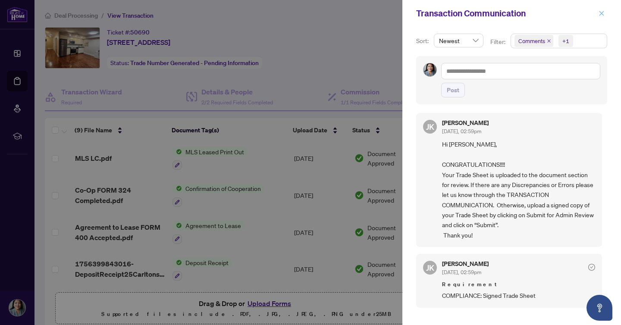  What do you see at coordinates (518, 284) in the screenshot?
I see `span: Requirement` at bounding box center [518, 284].